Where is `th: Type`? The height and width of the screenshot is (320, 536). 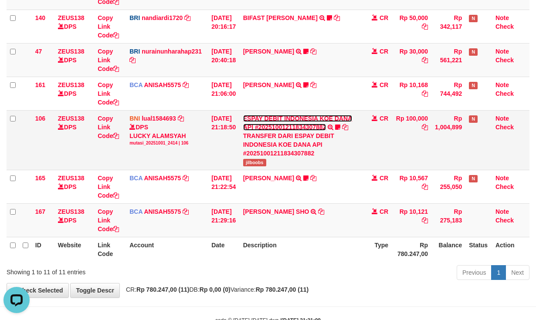
th: Type is located at coordinates (376, 249).